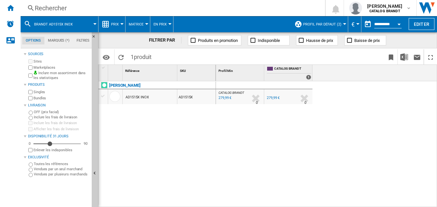 Image resolution: width=437 pixels, height=207 pixels. What do you see at coordinates (269, 40) in the screenshot?
I see `button: Indisponible` at bounding box center [269, 40].